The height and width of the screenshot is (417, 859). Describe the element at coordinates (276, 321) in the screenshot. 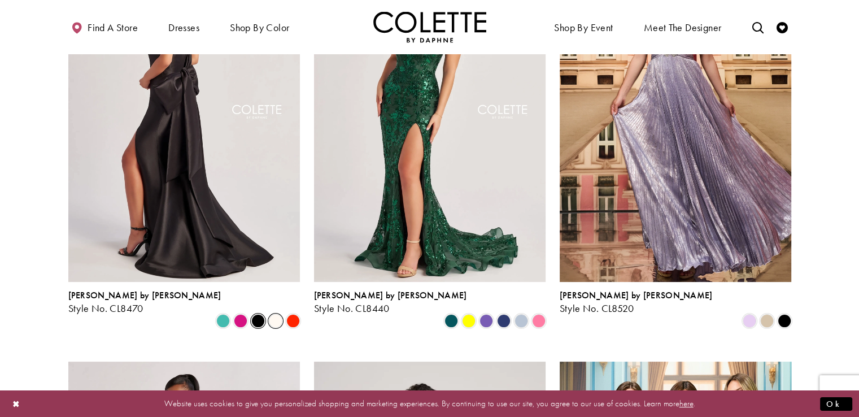

I see `i: Diamond White` at that location.